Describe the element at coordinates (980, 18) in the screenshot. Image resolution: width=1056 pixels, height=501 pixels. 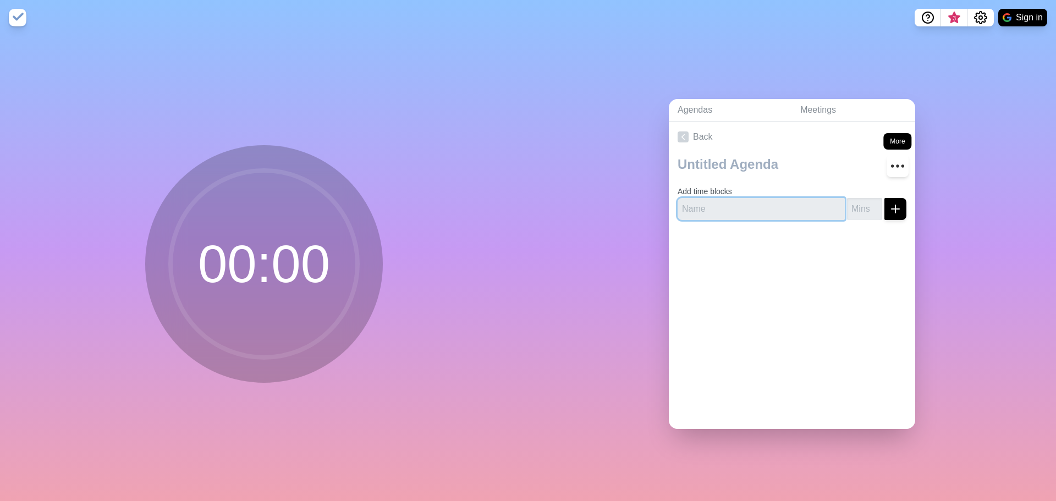
I see `button: Settings` at that location.